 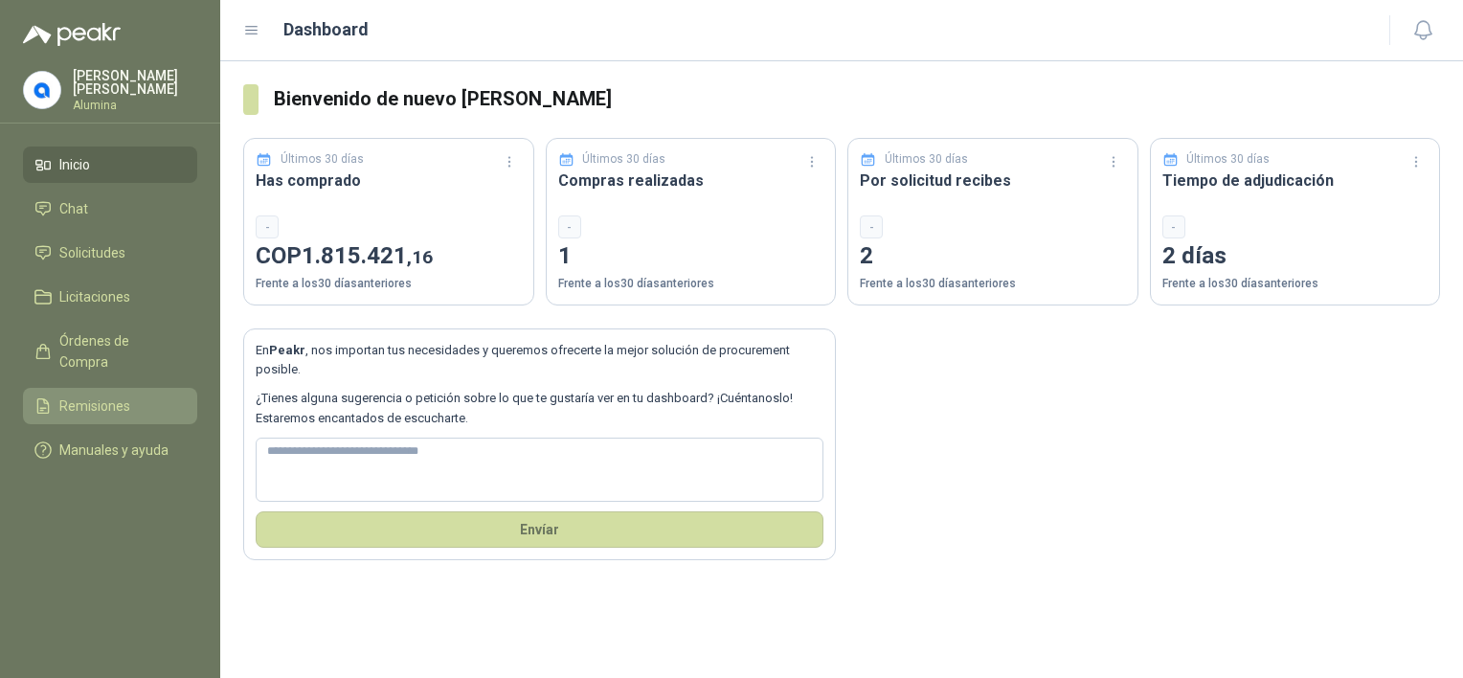 What do you see at coordinates (1296, 180) in the screenshot?
I see `h3: Tiempo de adjudicación` at bounding box center [1296, 180].